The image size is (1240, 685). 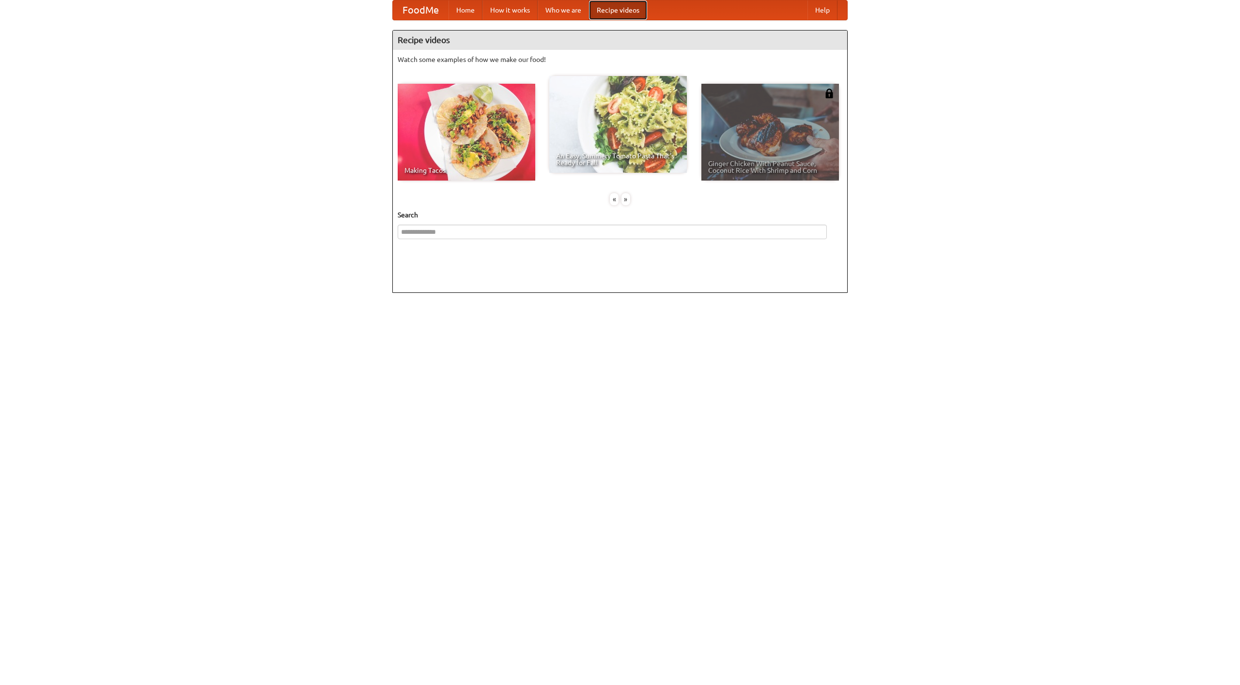 What do you see at coordinates (618, 10) in the screenshot?
I see `a: Recipe videos` at bounding box center [618, 10].